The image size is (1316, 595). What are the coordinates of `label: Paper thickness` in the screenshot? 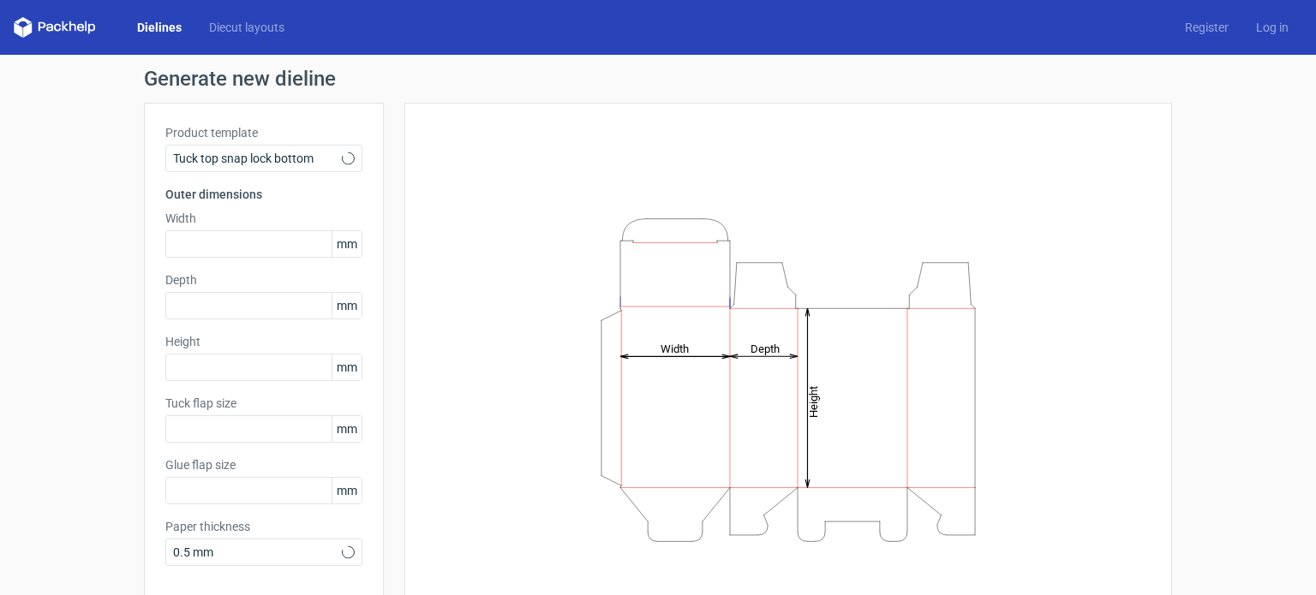 It's located at (264, 527).